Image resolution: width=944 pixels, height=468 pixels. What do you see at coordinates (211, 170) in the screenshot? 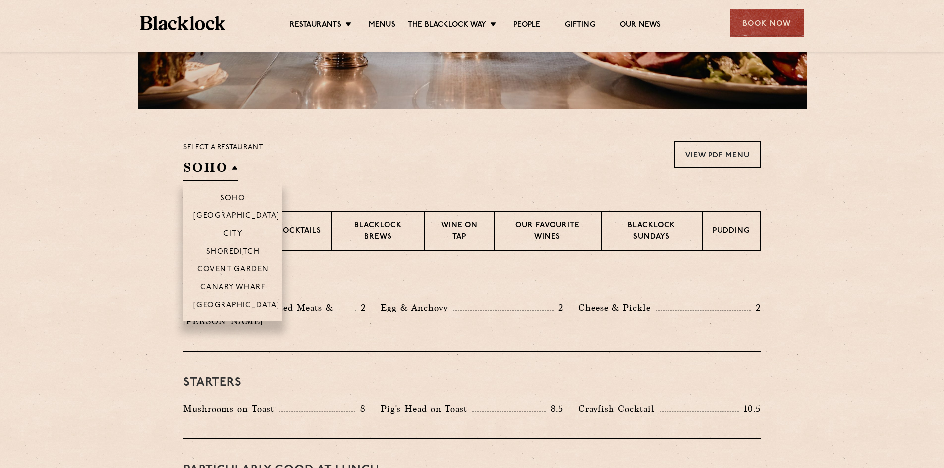
I see `h2: SOHO` at bounding box center [211, 170].